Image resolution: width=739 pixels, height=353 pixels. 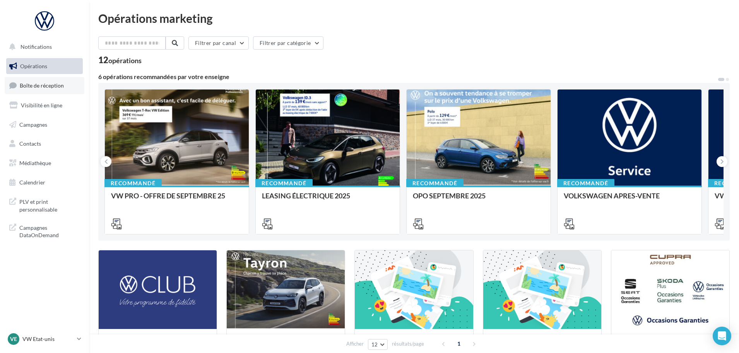 I want to click on div: LEASING ÉLECTRIQUE 2025, so click(x=328, y=199).